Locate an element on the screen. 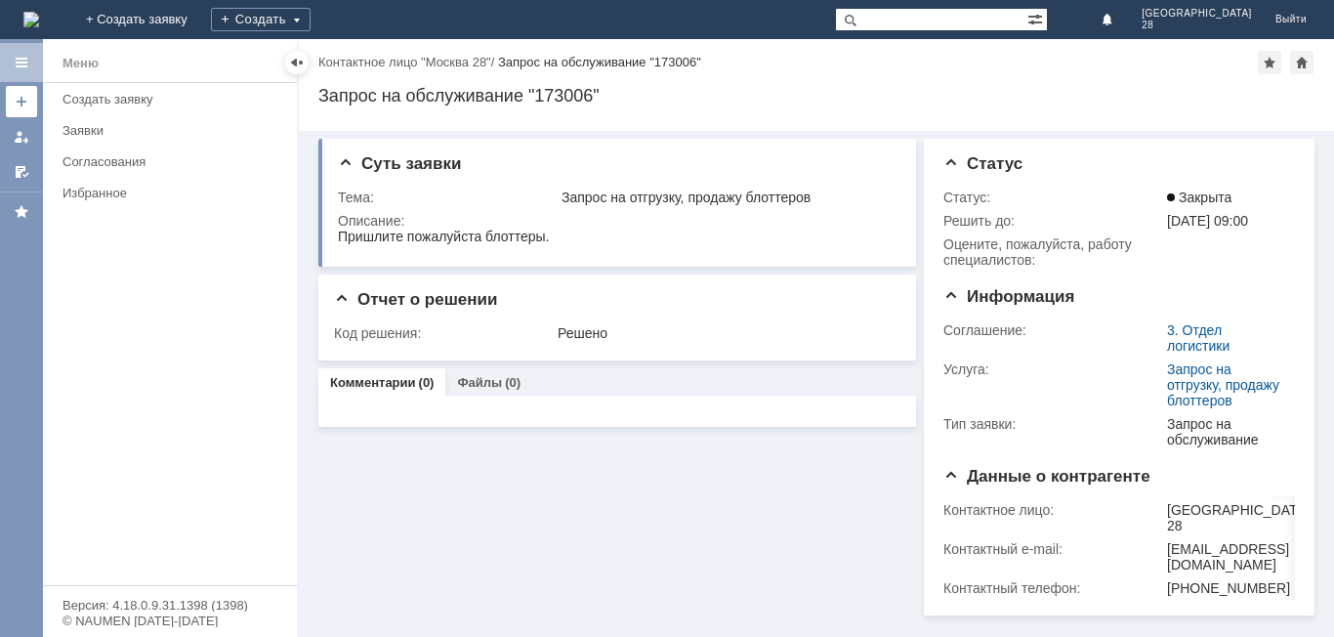 Image resolution: width=1334 pixels, height=637 pixels. div: Соглашение: is located at coordinates (1053, 330).